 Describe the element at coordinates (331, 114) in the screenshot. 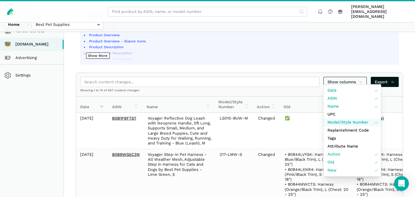

I see `span: UPC` at that location.